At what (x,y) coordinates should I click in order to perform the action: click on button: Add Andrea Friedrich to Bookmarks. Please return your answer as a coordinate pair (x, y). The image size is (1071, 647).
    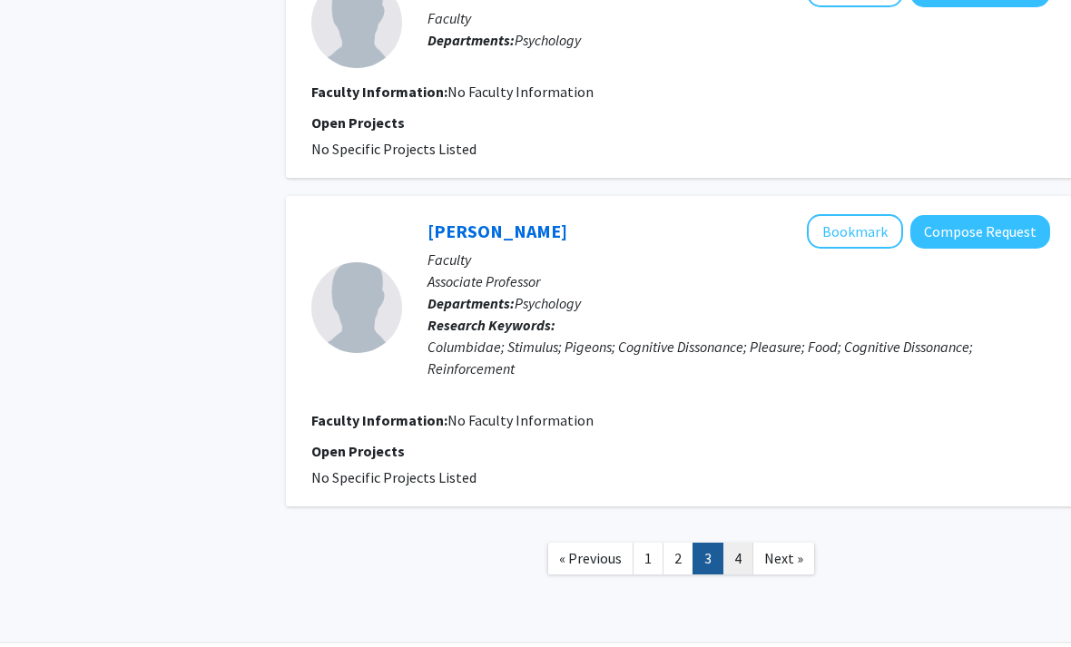
    Looking at the image, I should click on (855, 231).